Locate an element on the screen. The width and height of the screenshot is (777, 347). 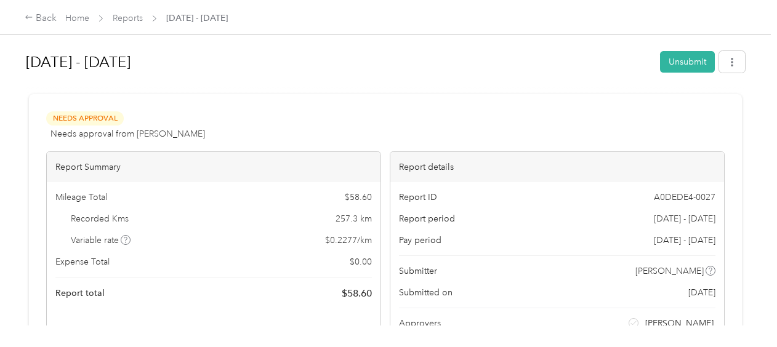
span: Recorded Kms is located at coordinates (100, 219).